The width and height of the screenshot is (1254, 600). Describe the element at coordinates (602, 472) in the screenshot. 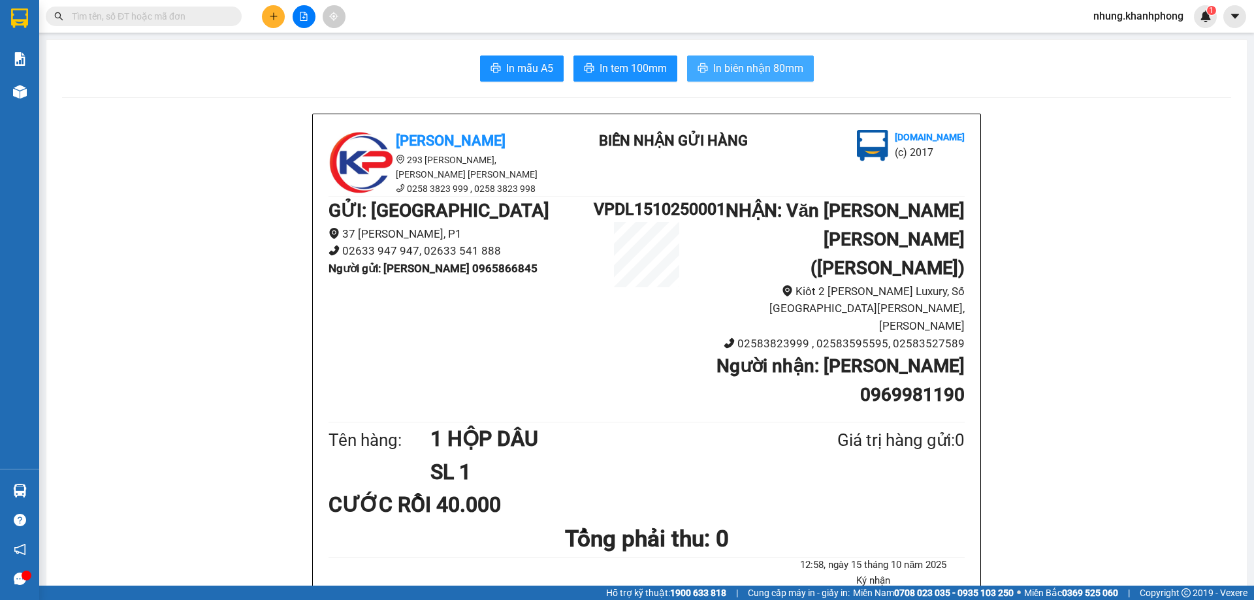

I see `h1: SL 1` at that location.